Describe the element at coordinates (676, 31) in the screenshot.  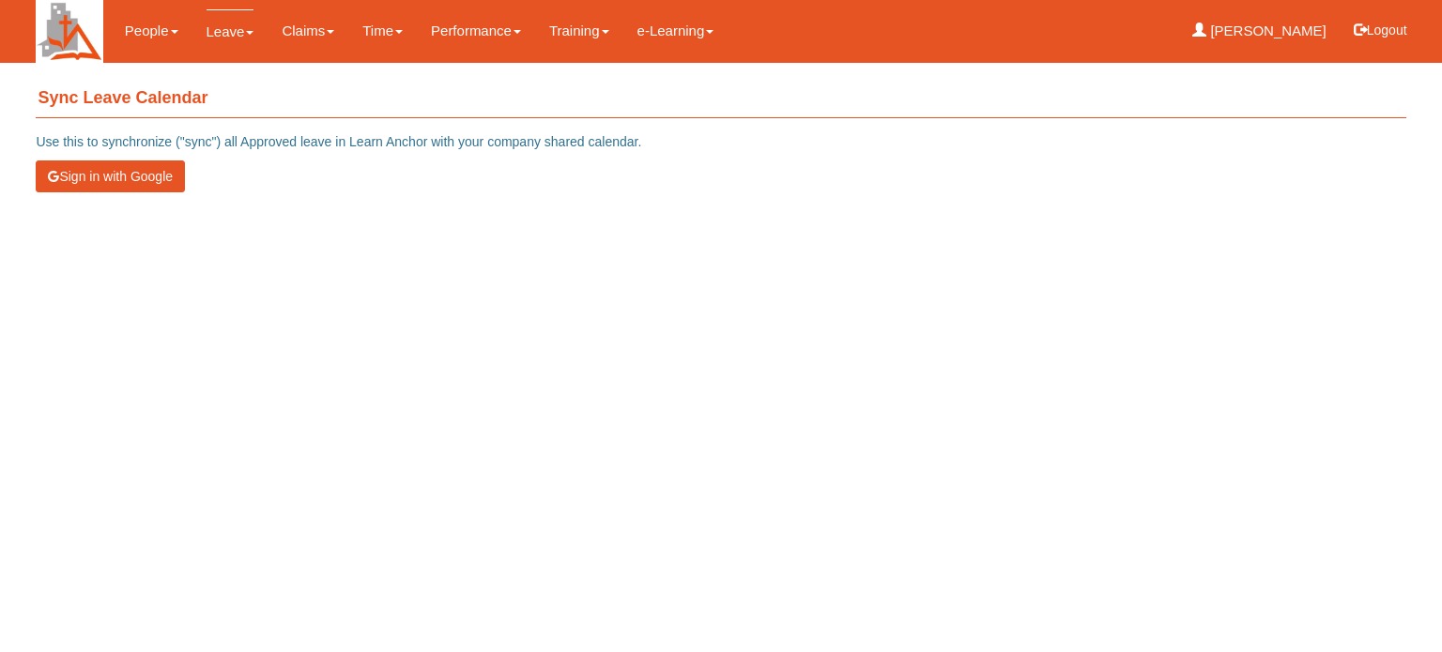
I see `a: e-Learning` at that location.